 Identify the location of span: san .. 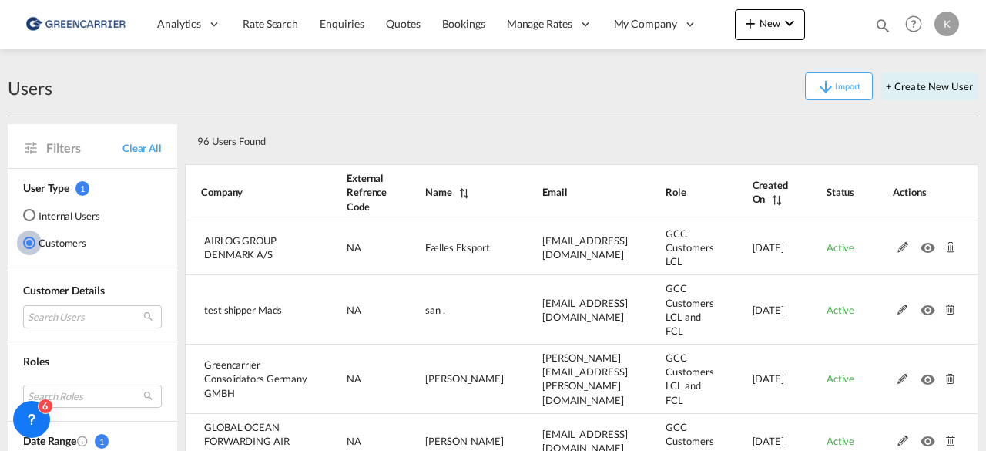
(435, 310).